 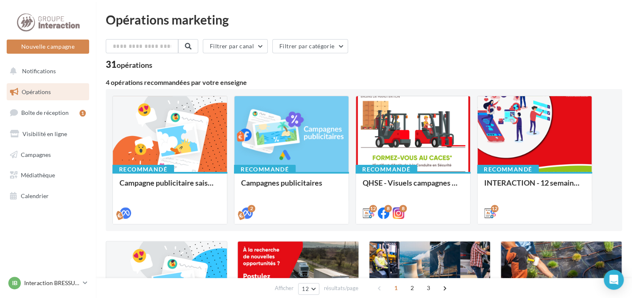 I want to click on a: Opérations, so click(x=48, y=92).